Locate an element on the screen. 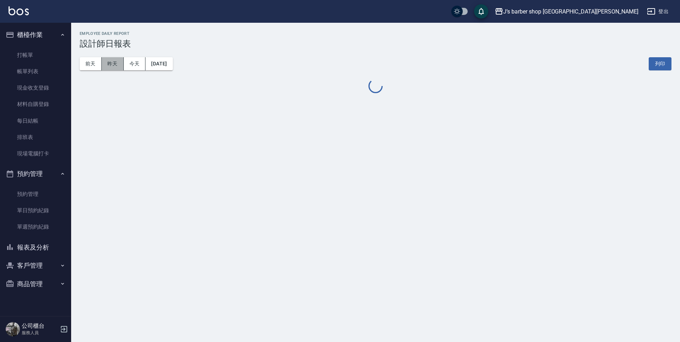 Image resolution: width=680 pixels, height=342 pixels. button: 櫃檯作業 is located at coordinates (36, 35).